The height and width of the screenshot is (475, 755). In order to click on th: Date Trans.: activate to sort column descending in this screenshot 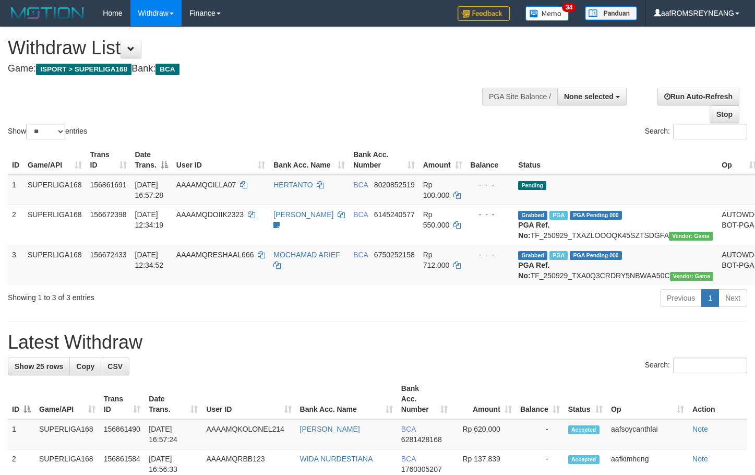, I will do `click(151, 160)`.